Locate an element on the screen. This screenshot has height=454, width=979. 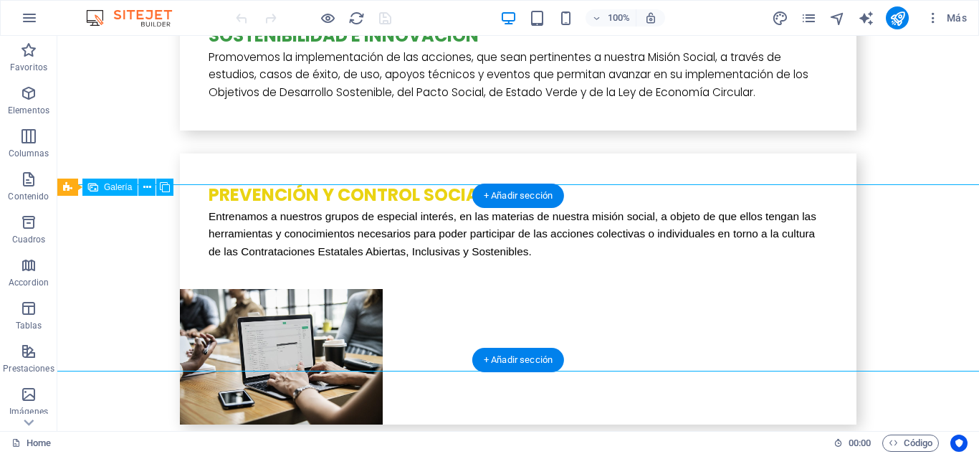
span: 00 00 is located at coordinates (859, 443).